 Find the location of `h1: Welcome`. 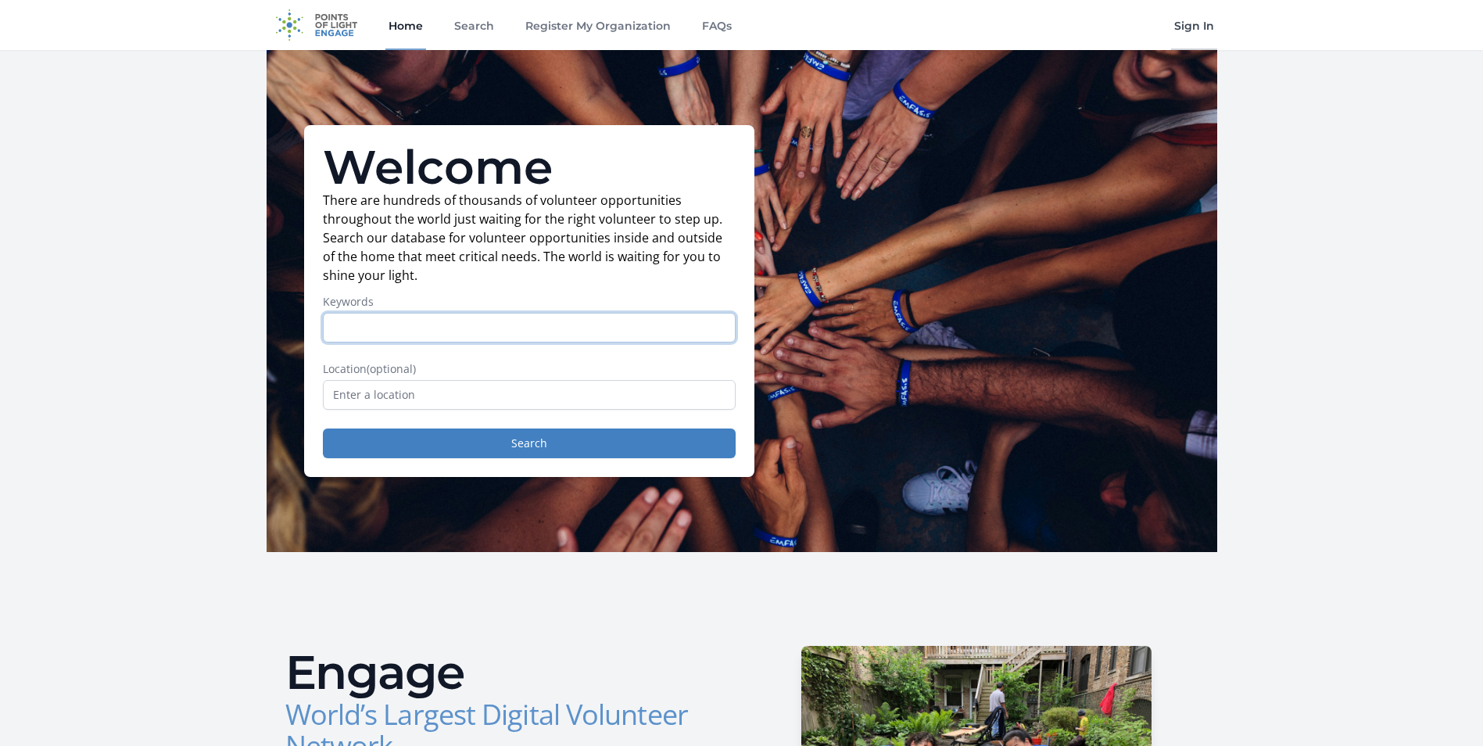

h1: Welcome is located at coordinates (529, 167).